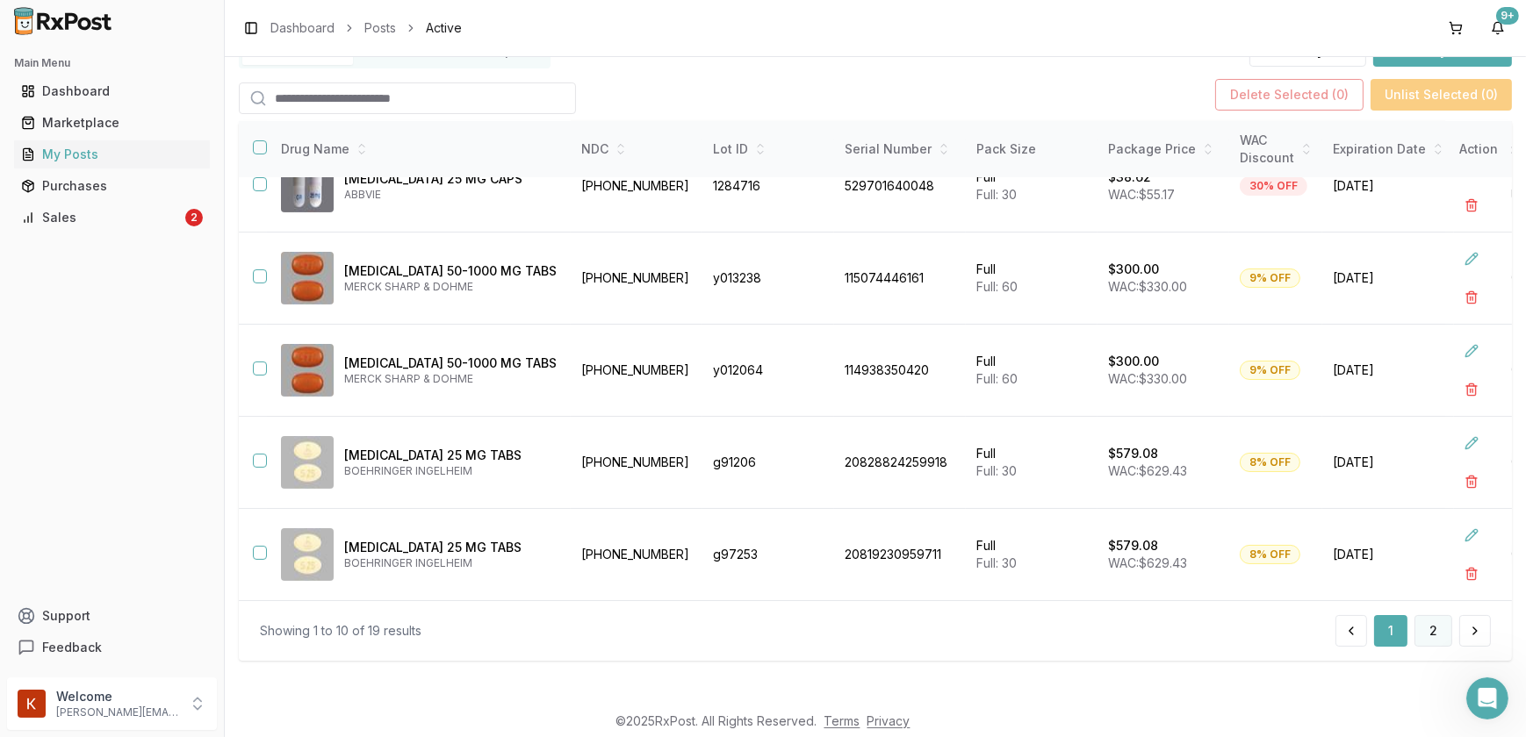 Image resolution: width=1526 pixels, height=737 pixels. I want to click on td: 115074446161, so click(900, 278).